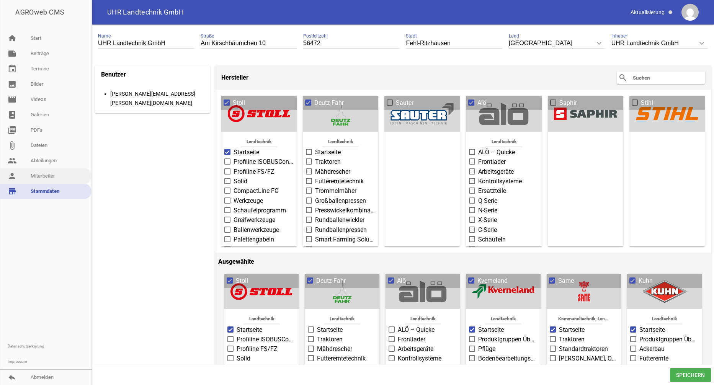  Describe the element at coordinates (487, 220) in the screenshot. I see `span: X-Serie` at that location.